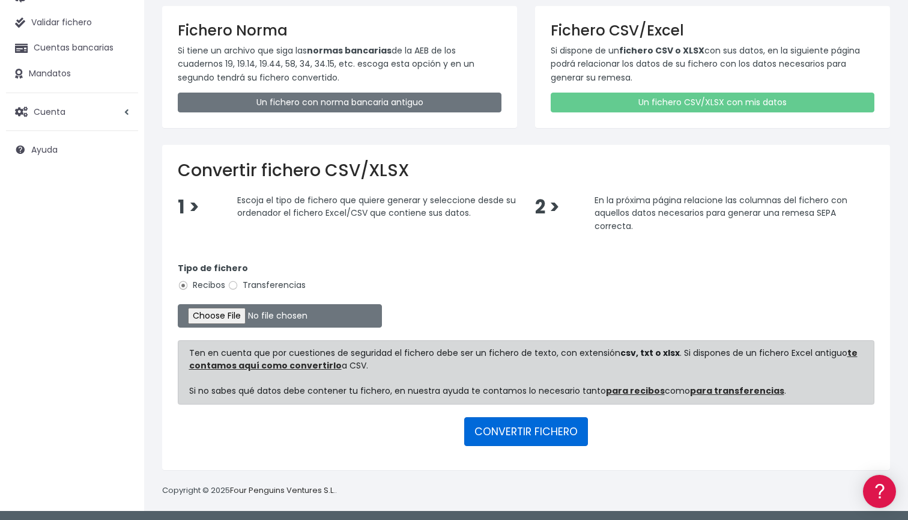 This screenshot has width=908, height=520. Describe the element at coordinates (721, 212) in the screenshot. I see `span: En la próxima página relacione las columnas del fichero con aquellos datos necesarios para genera...` at that location.